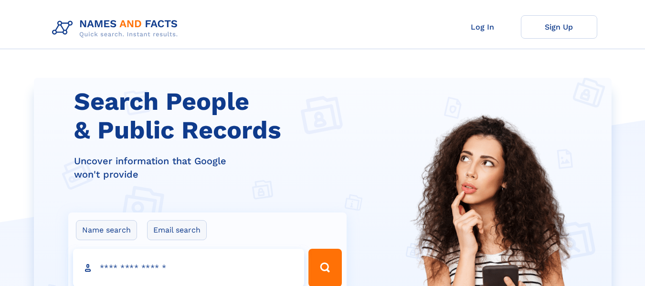  I want to click on label: Name search, so click(106, 230).